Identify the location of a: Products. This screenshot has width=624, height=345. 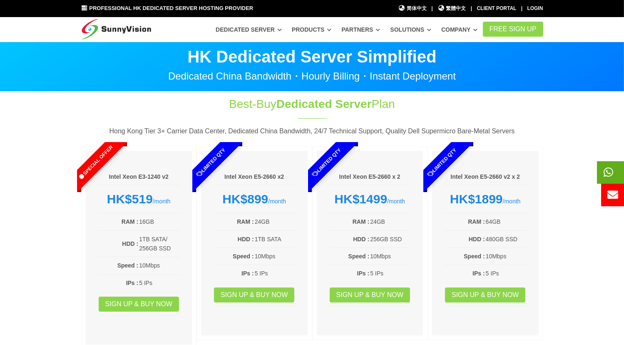
(312, 30).